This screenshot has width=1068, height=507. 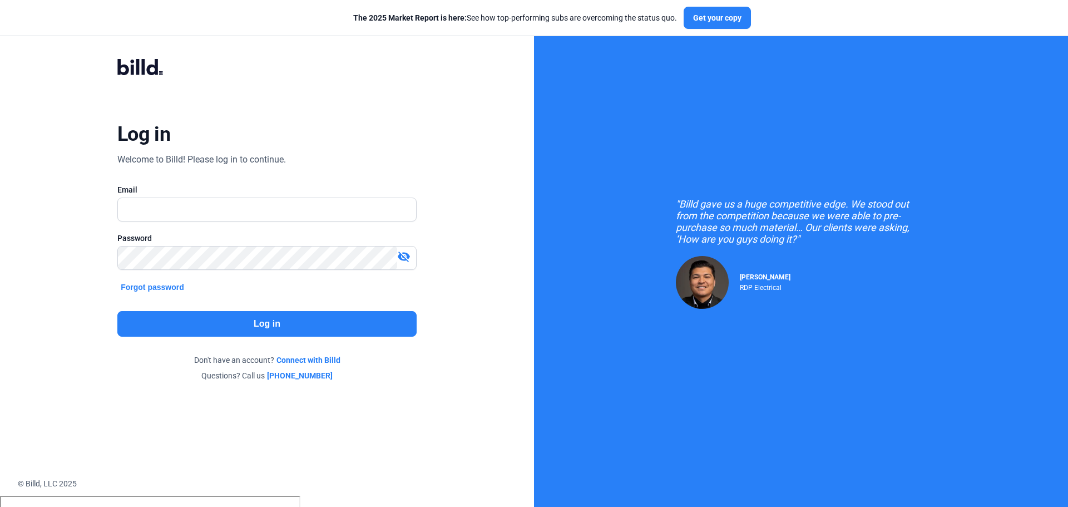 I want to click on span: The 2025 Market Report is here:, so click(x=410, y=18).